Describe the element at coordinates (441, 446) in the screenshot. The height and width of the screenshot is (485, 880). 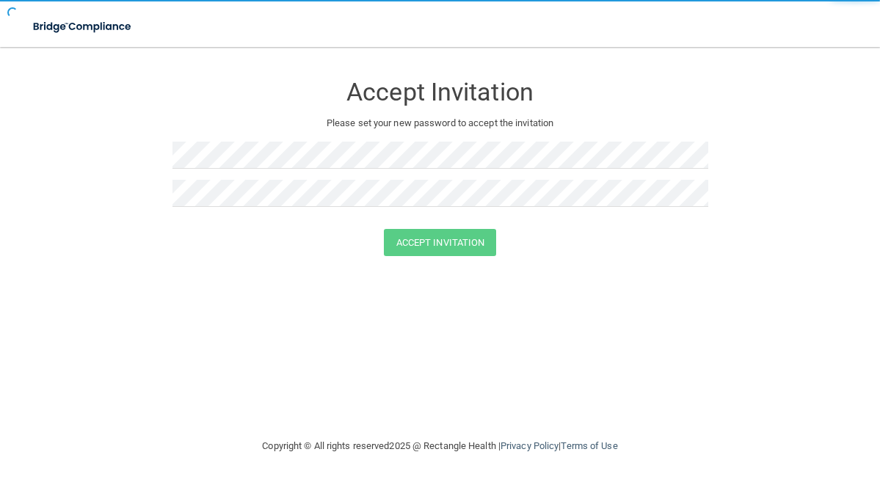
I see `div: Copyright © All rights reserved 2025 @ Rectangle Health | |` at that location.